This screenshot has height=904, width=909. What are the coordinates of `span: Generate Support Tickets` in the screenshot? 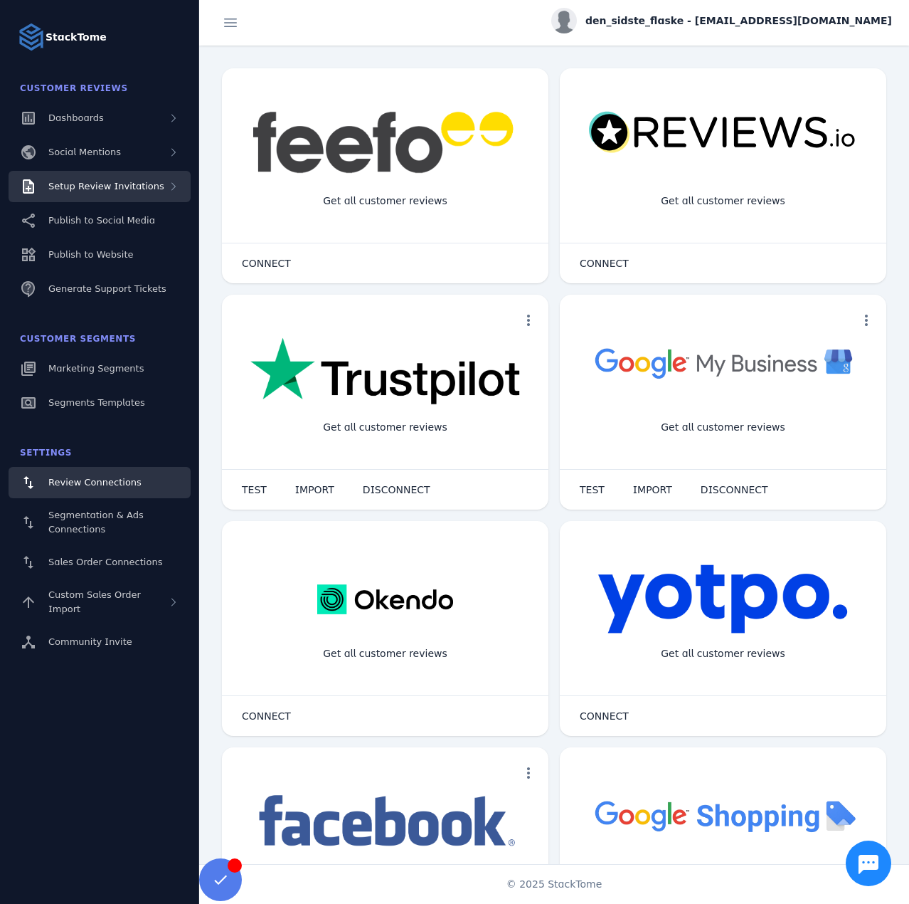 It's located at (107, 288).